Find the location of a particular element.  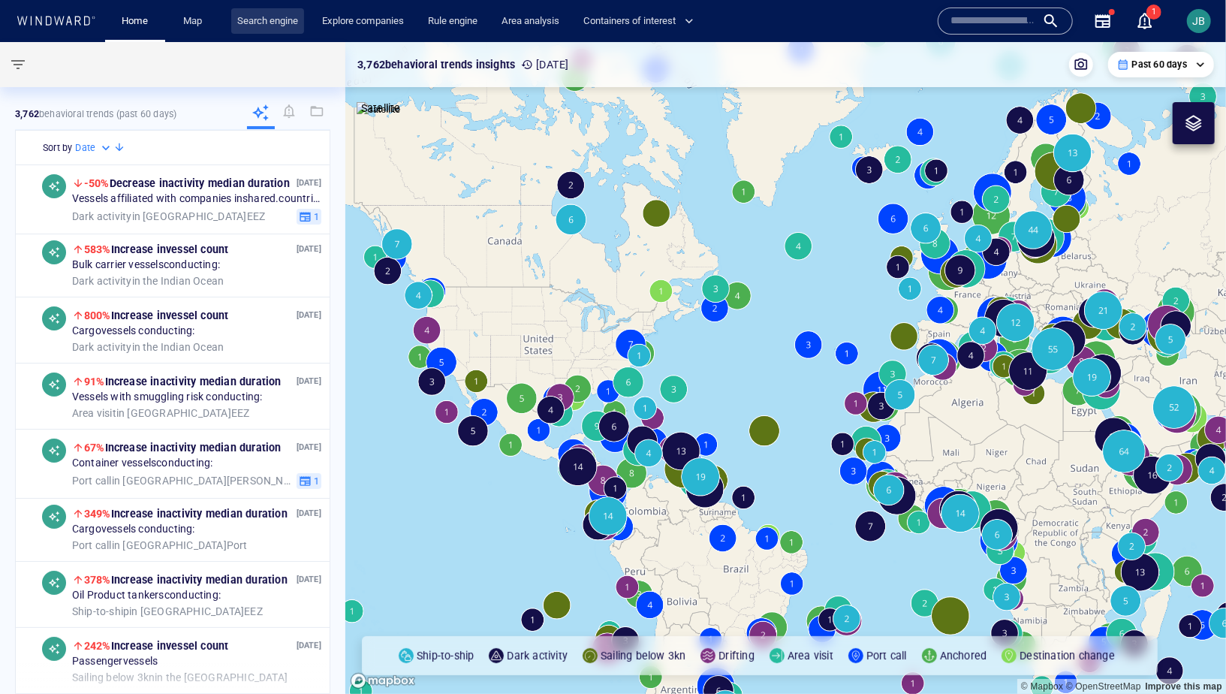

span: 583% is located at coordinates (98, 249).